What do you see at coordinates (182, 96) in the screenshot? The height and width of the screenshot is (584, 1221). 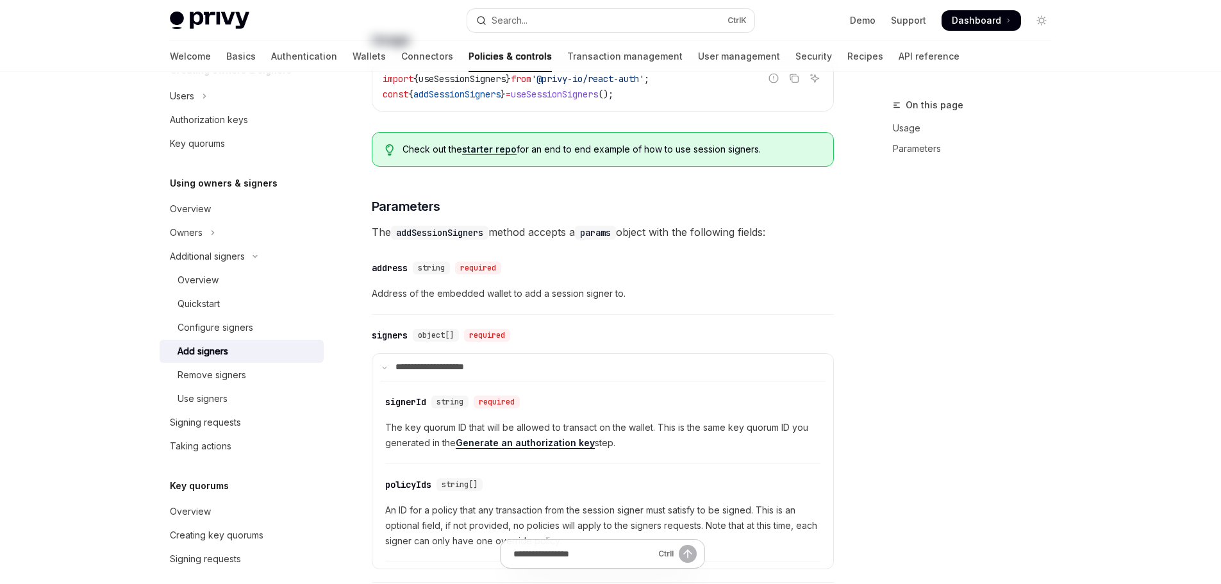 I see `div: Users` at bounding box center [182, 96].